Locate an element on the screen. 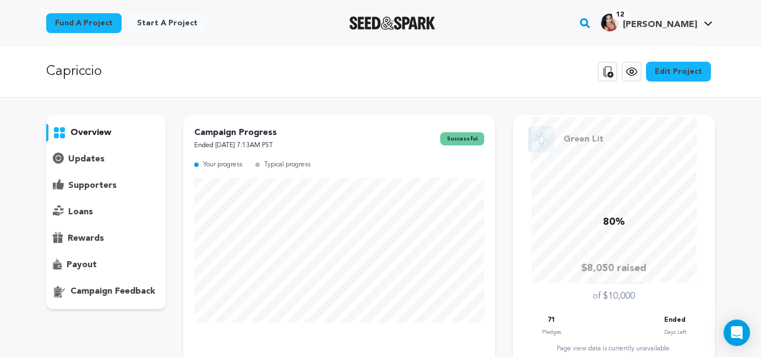  a: Edit Project is located at coordinates (678, 72).